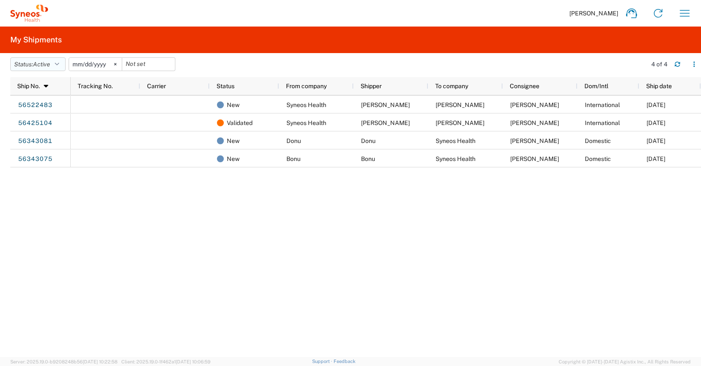 Image resolution: width=701 pixels, height=366 pixels. Describe the element at coordinates (306, 86) in the screenshot. I see `span: From company` at that location.